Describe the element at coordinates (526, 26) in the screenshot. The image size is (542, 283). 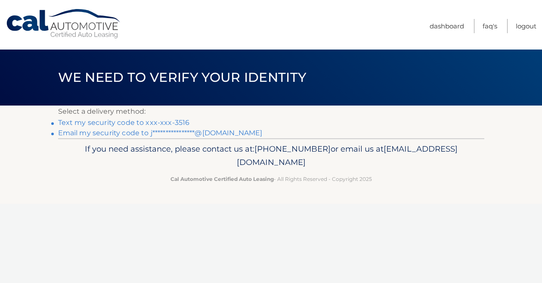
I see `a: Logout` at that location.